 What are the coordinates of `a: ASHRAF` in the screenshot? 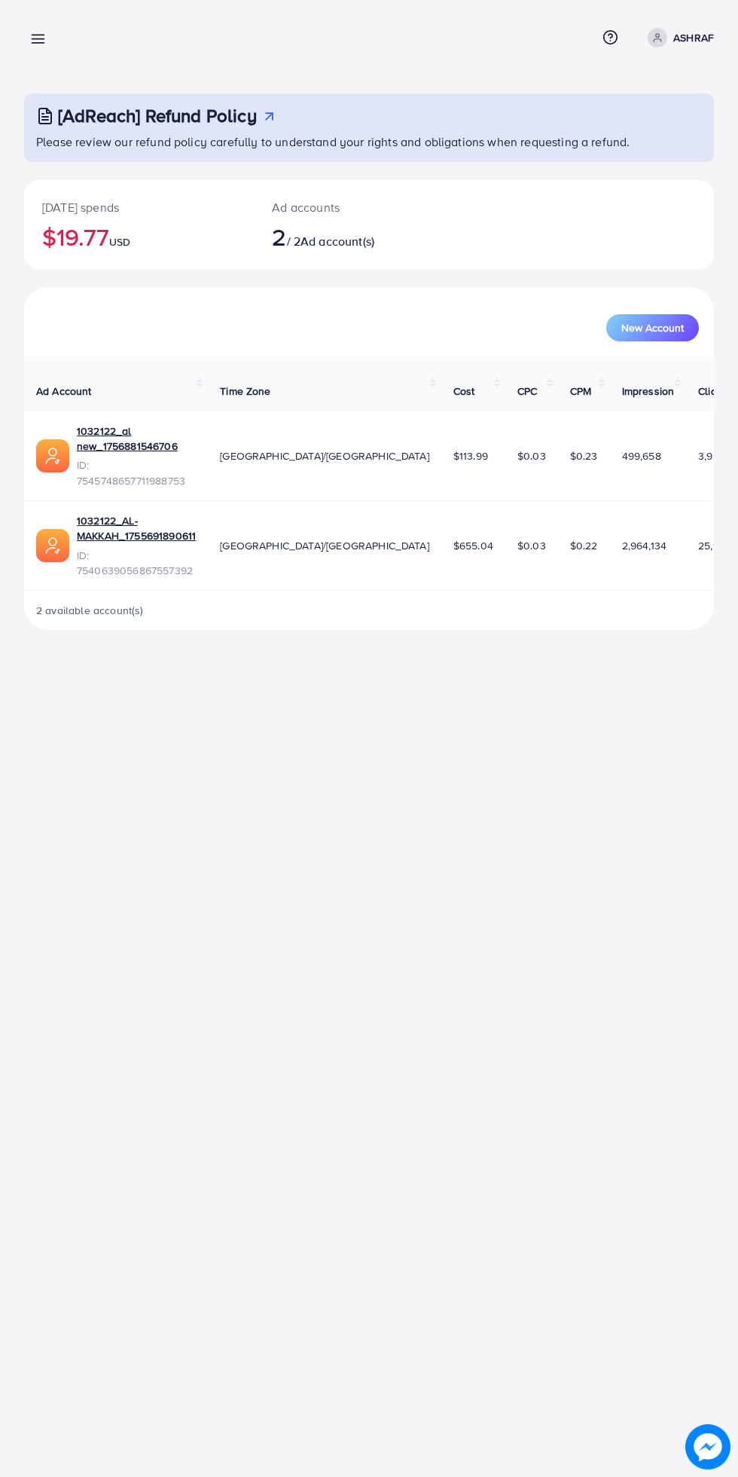 It's located at (678, 38).